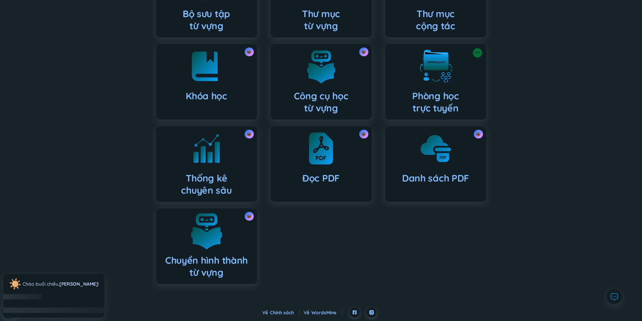 This screenshot has height=321, width=642. What do you see at coordinates (207, 164) in the screenshot?
I see `a: crown iconThống kêchuyên sâu` at bounding box center [207, 164].